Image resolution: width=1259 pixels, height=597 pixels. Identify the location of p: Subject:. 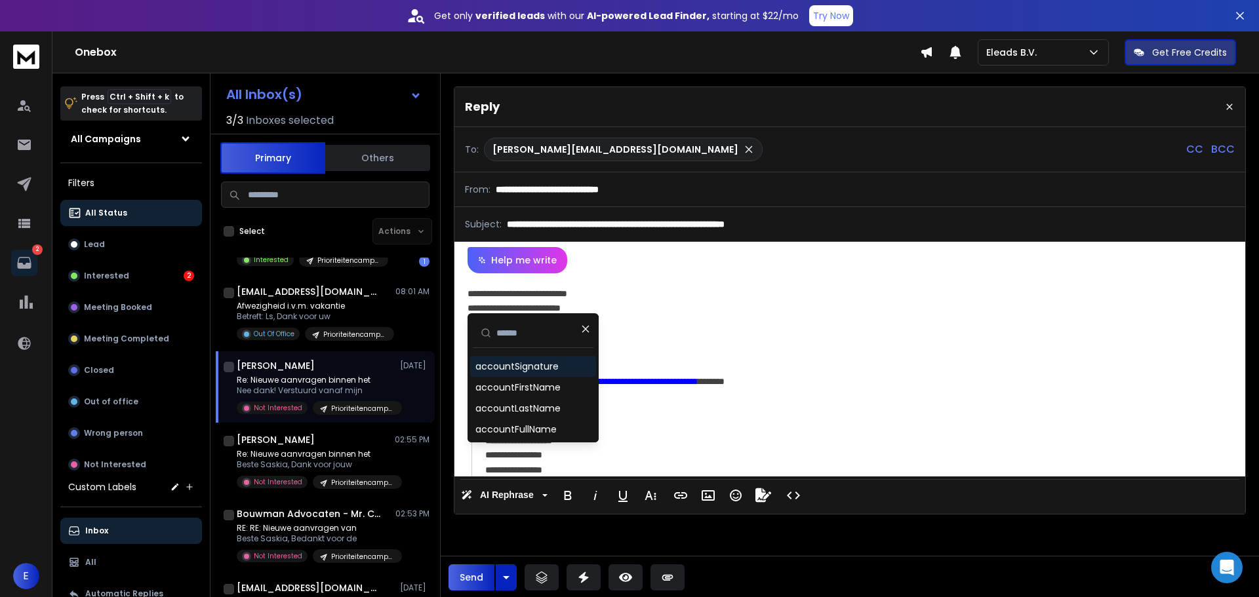
(483, 224).